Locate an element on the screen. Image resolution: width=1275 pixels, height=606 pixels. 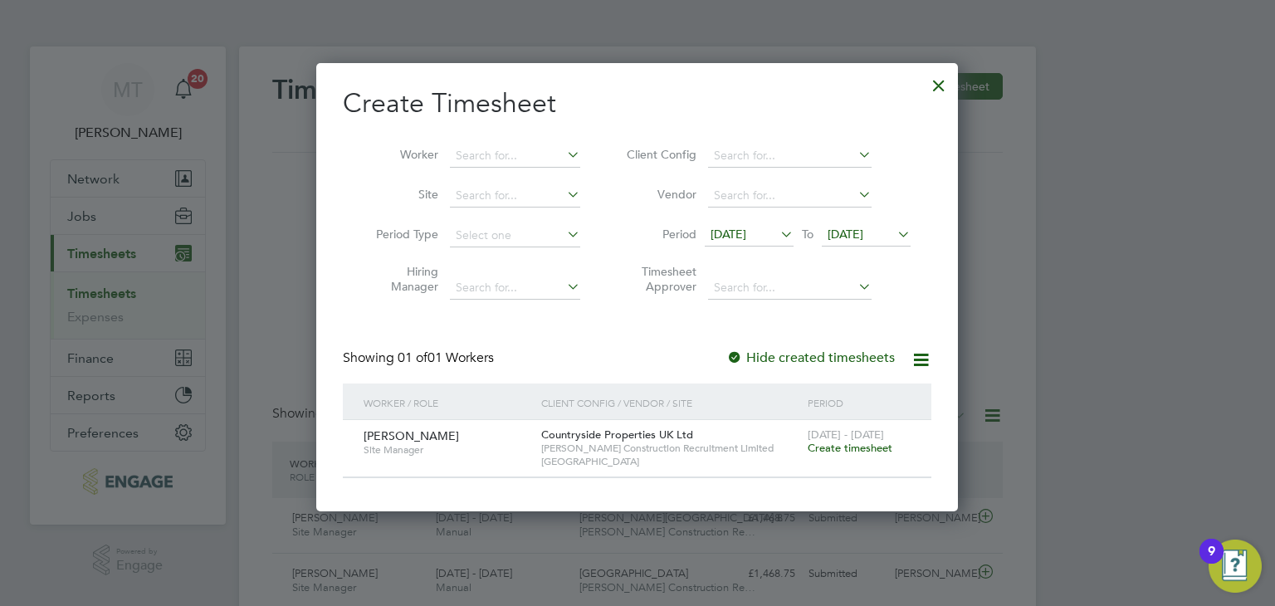
label: Client Config is located at coordinates (659, 154).